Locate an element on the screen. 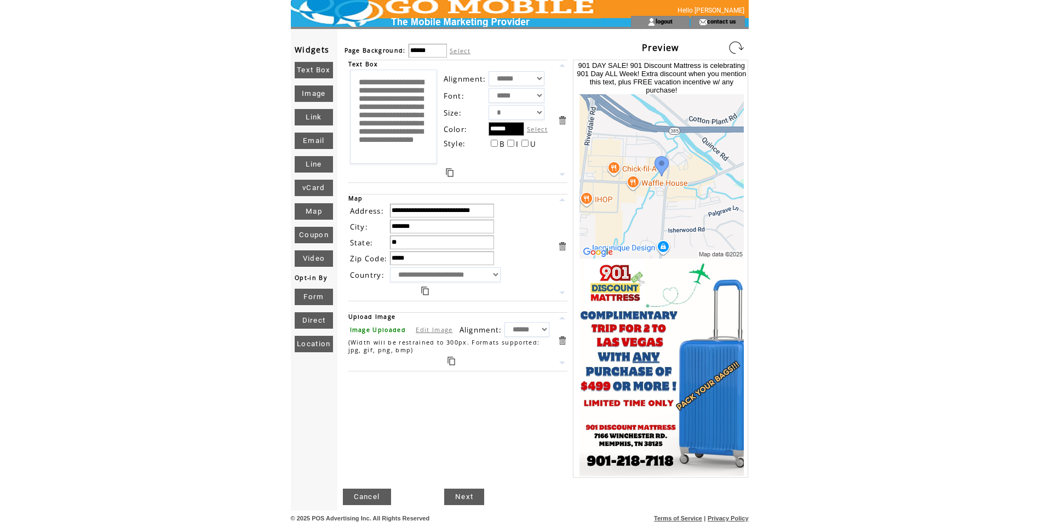  span: Color: is located at coordinates (456, 129).